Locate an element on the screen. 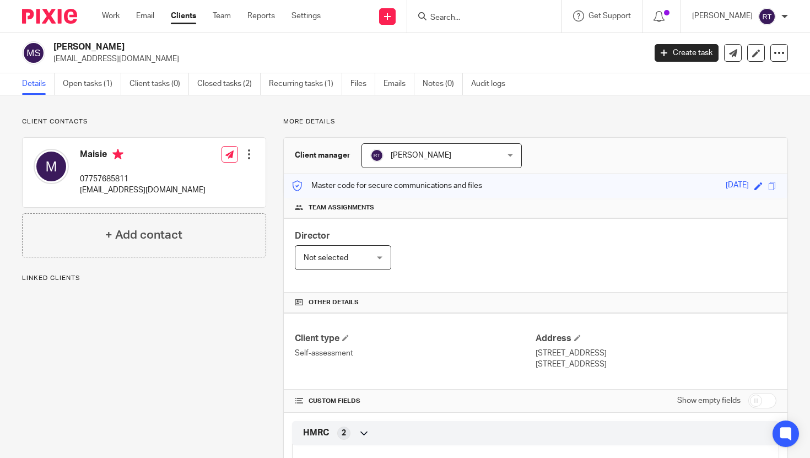 Image resolution: width=810 pixels, height=458 pixels. img: Pixie is located at coordinates (50, 16).